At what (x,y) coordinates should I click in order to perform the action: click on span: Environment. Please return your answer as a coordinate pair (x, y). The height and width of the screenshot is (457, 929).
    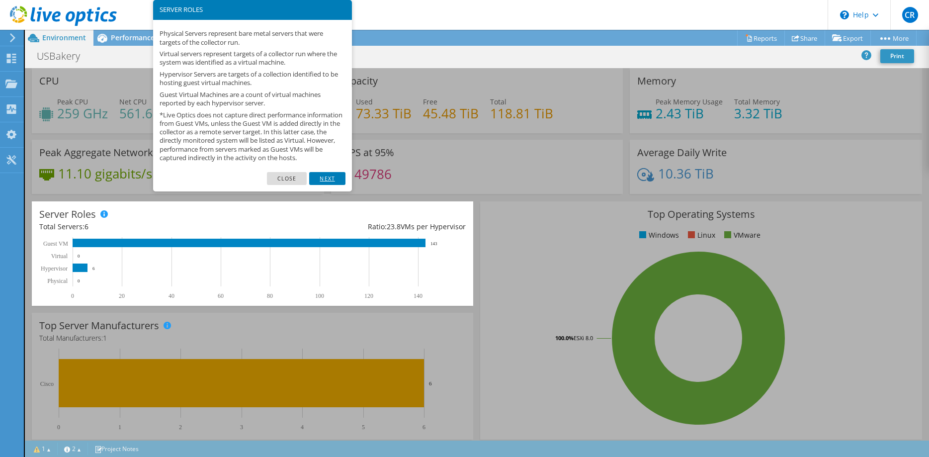
    Looking at the image, I should click on (64, 37).